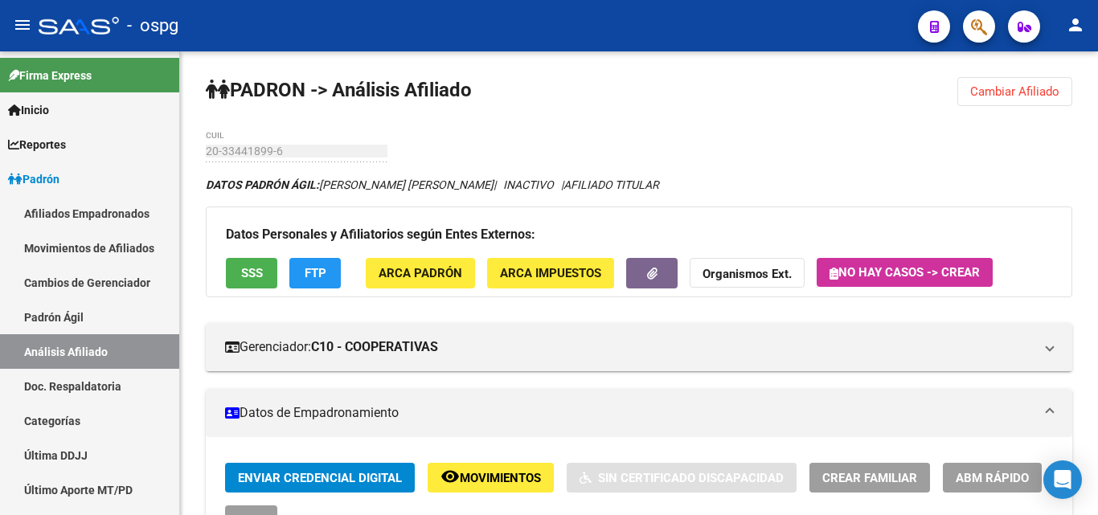  What do you see at coordinates (432, 185) in the screenshot?
I see `i: | INACTIVO |` at bounding box center [432, 185].